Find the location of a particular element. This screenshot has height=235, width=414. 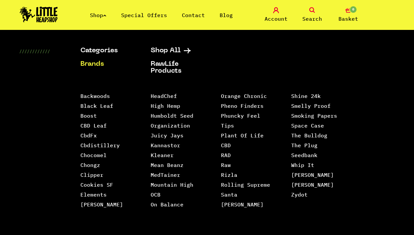

a: Zydot is located at coordinates (300, 195).